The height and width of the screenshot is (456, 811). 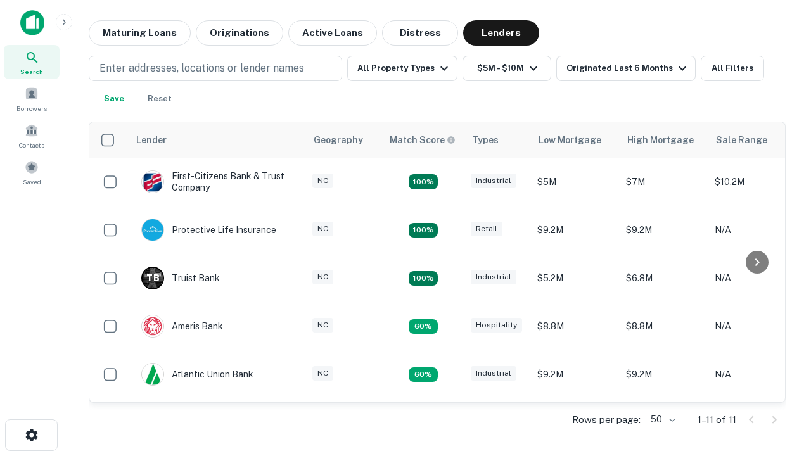 I want to click on div: 50, so click(x=661, y=419).